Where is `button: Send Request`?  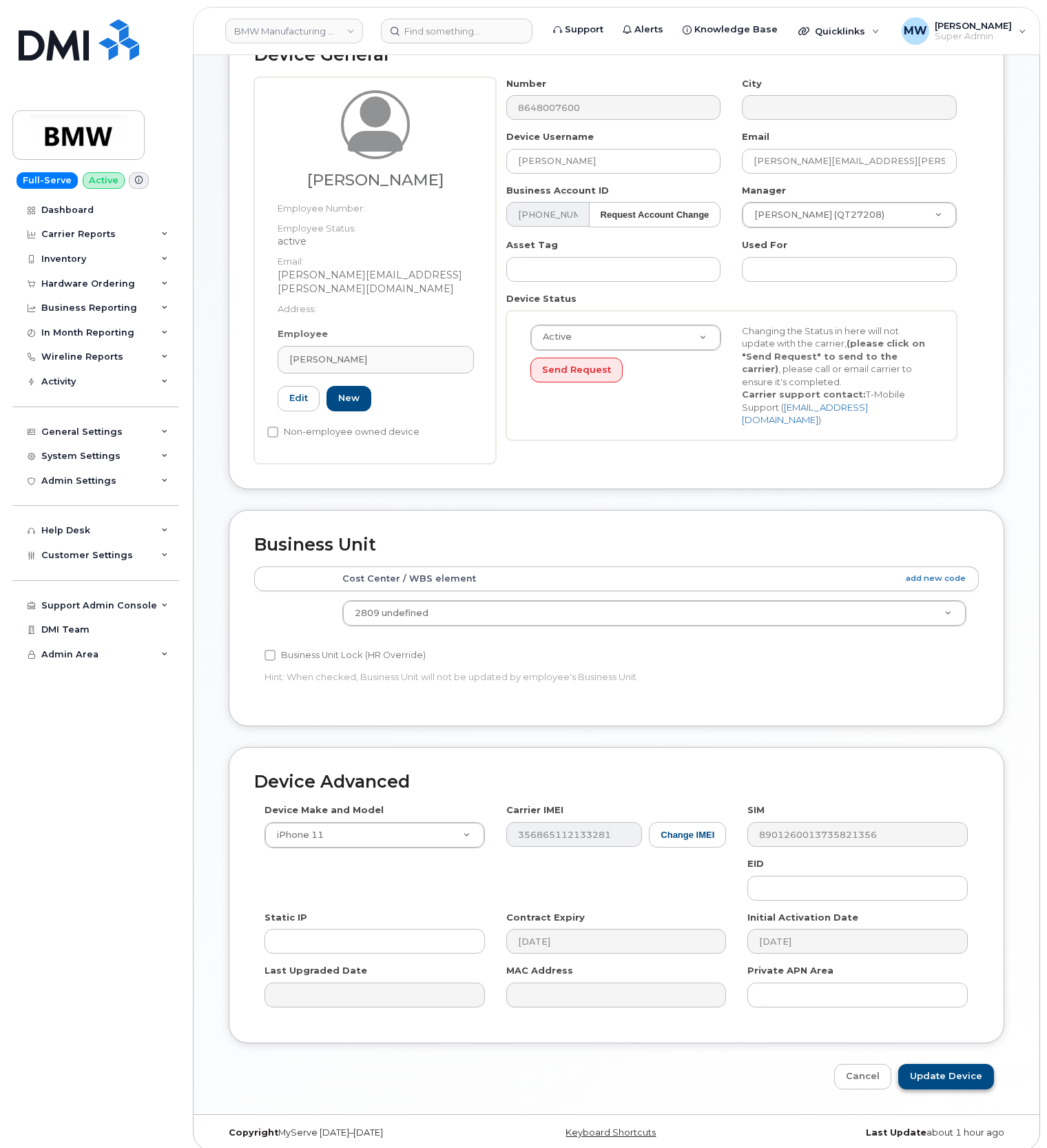
button: Send Request is located at coordinates (577, 370).